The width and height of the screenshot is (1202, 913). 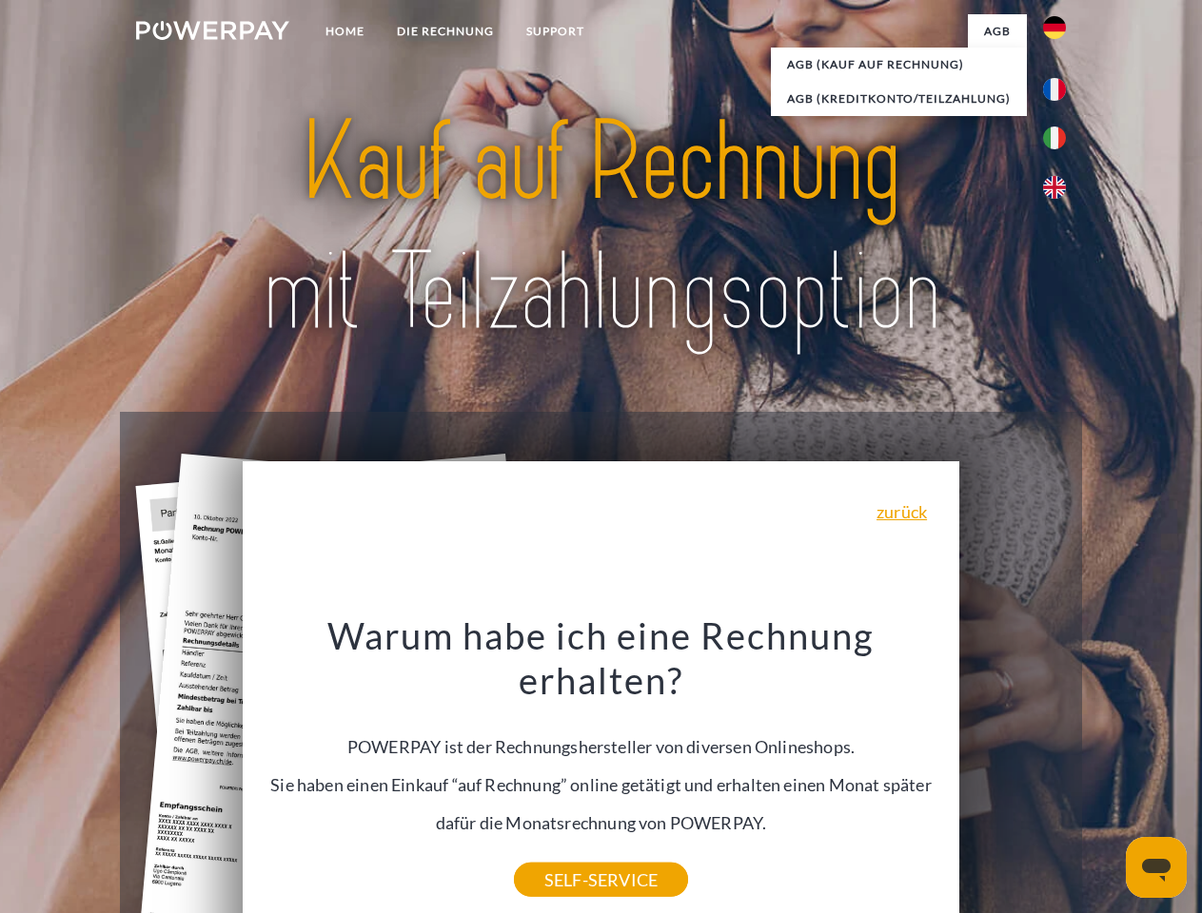 I want to click on a: SUPPORT, so click(x=555, y=31).